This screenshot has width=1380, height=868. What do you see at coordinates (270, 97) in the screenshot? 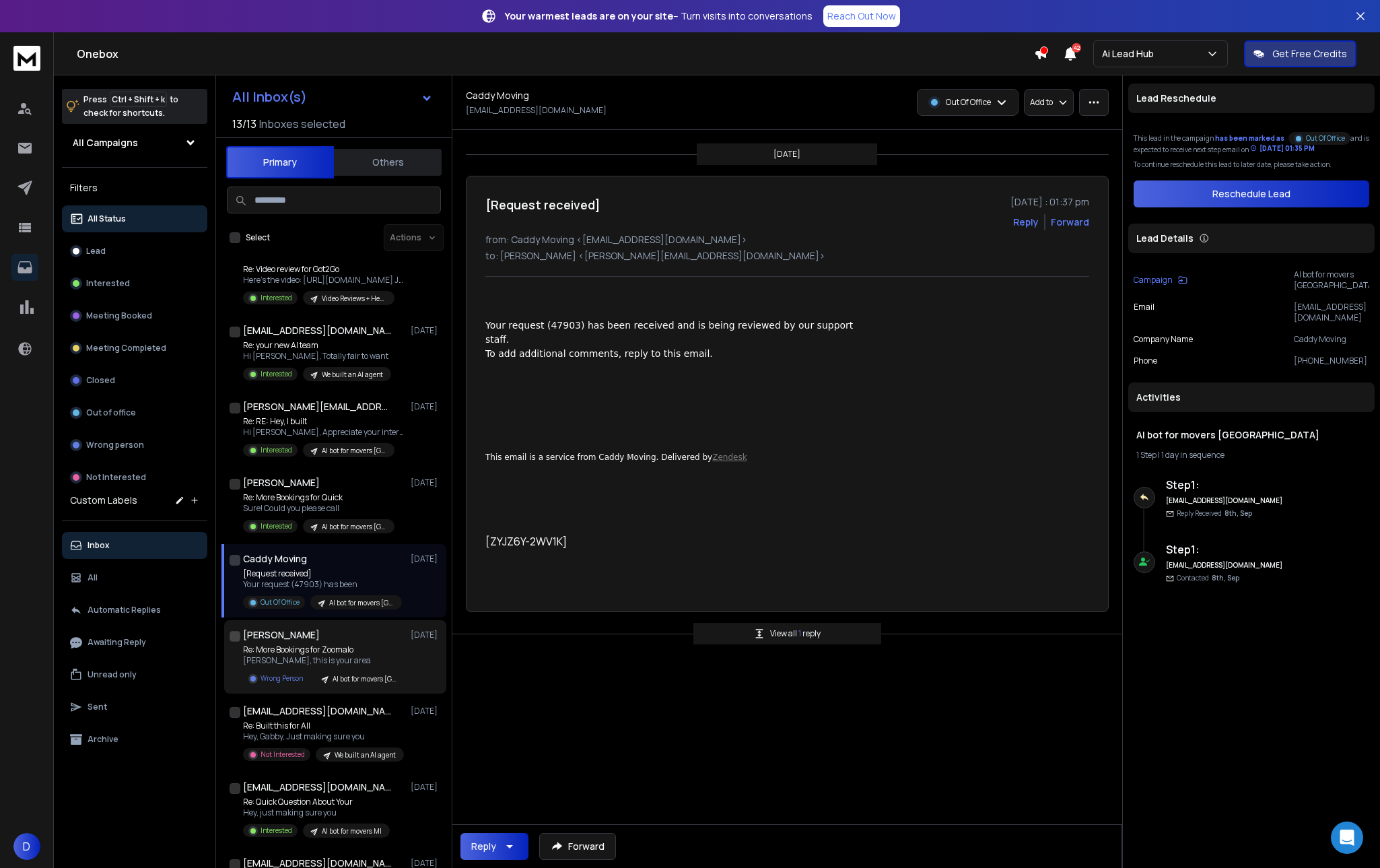
I see `h1: All Inbox(s)` at bounding box center [270, 97].